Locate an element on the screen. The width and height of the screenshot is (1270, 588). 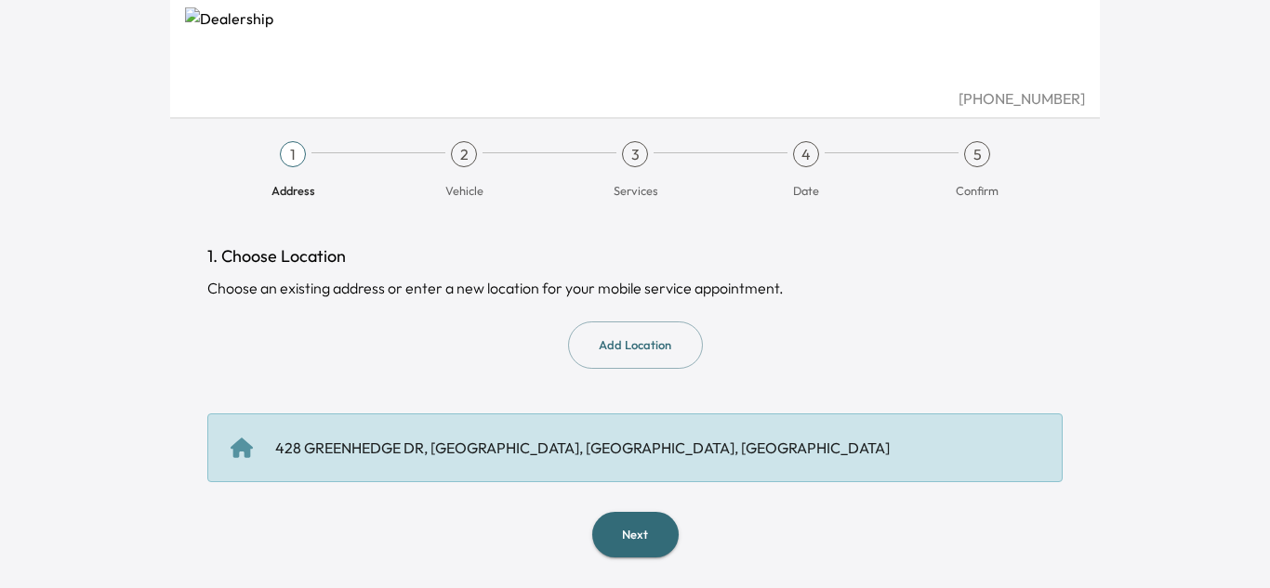
span: Date is located at coordinates (806, 191).